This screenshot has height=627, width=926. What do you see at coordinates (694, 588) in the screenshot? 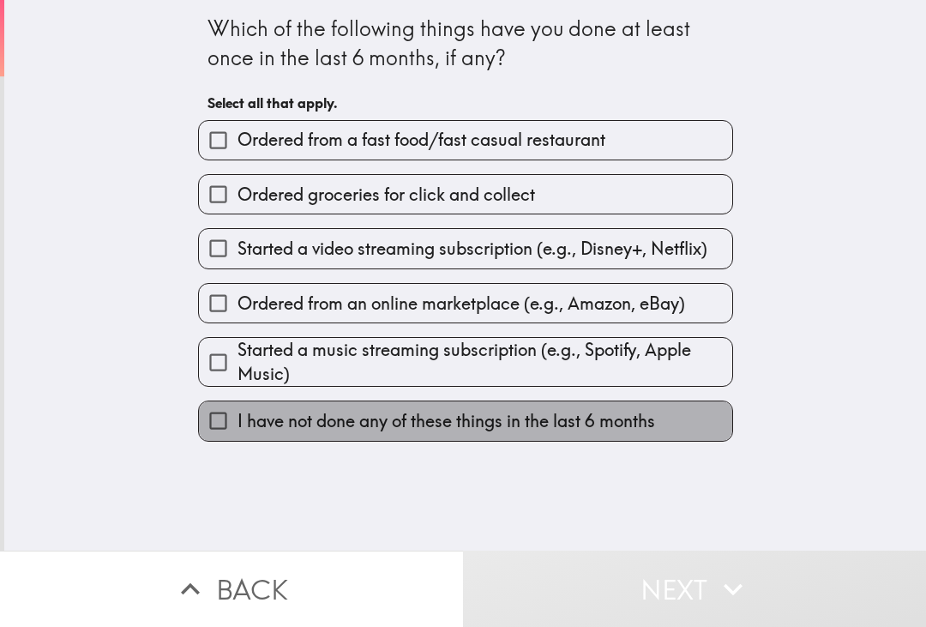
I see `button: Next` at bounding box center [694, 588].